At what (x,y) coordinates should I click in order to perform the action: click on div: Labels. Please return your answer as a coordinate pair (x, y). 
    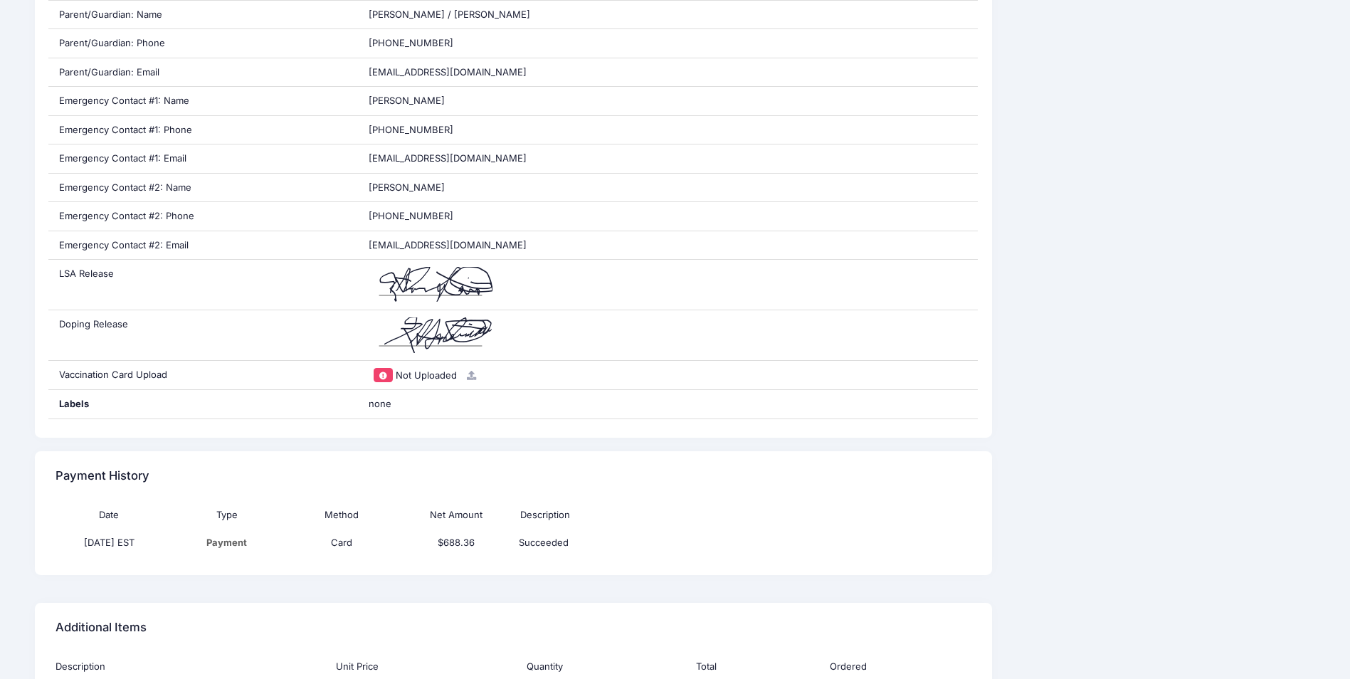
    Looking at the image, I should click on (203, 404).